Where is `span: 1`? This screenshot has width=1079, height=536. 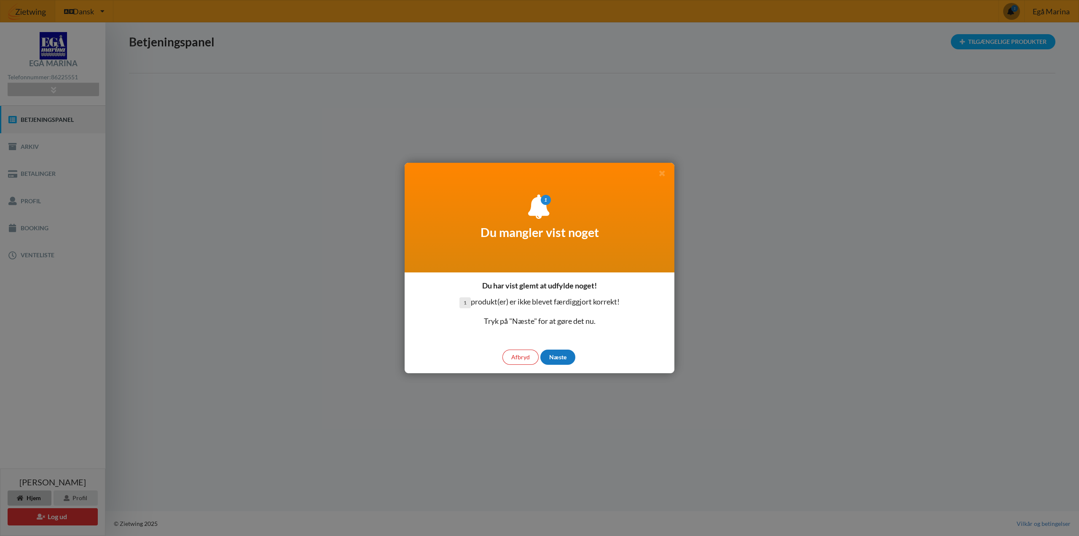
span: 1 is located at coordinates (465, 303).